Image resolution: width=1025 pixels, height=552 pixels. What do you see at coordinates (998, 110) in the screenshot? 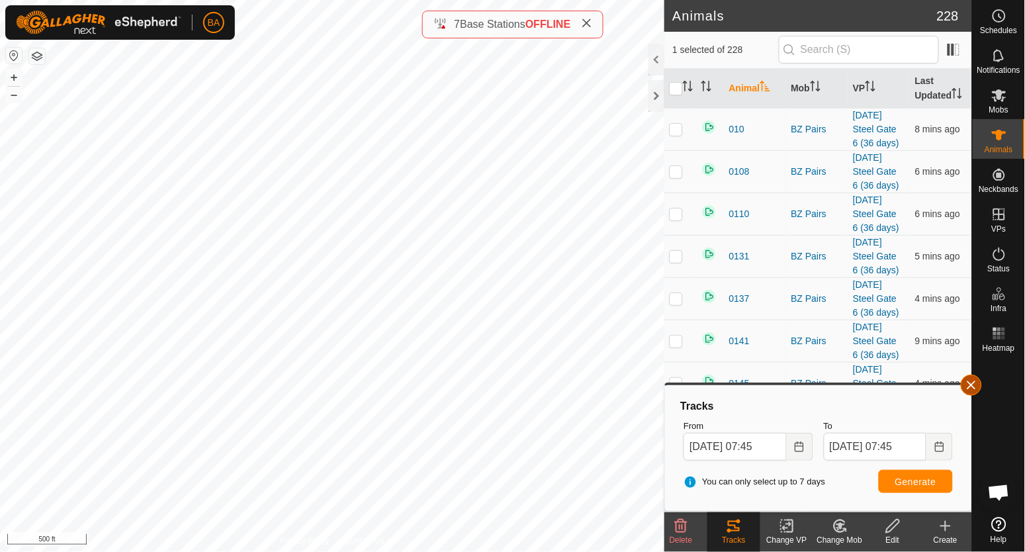
I see `span: Mobs` at bounding box center [998, 110].